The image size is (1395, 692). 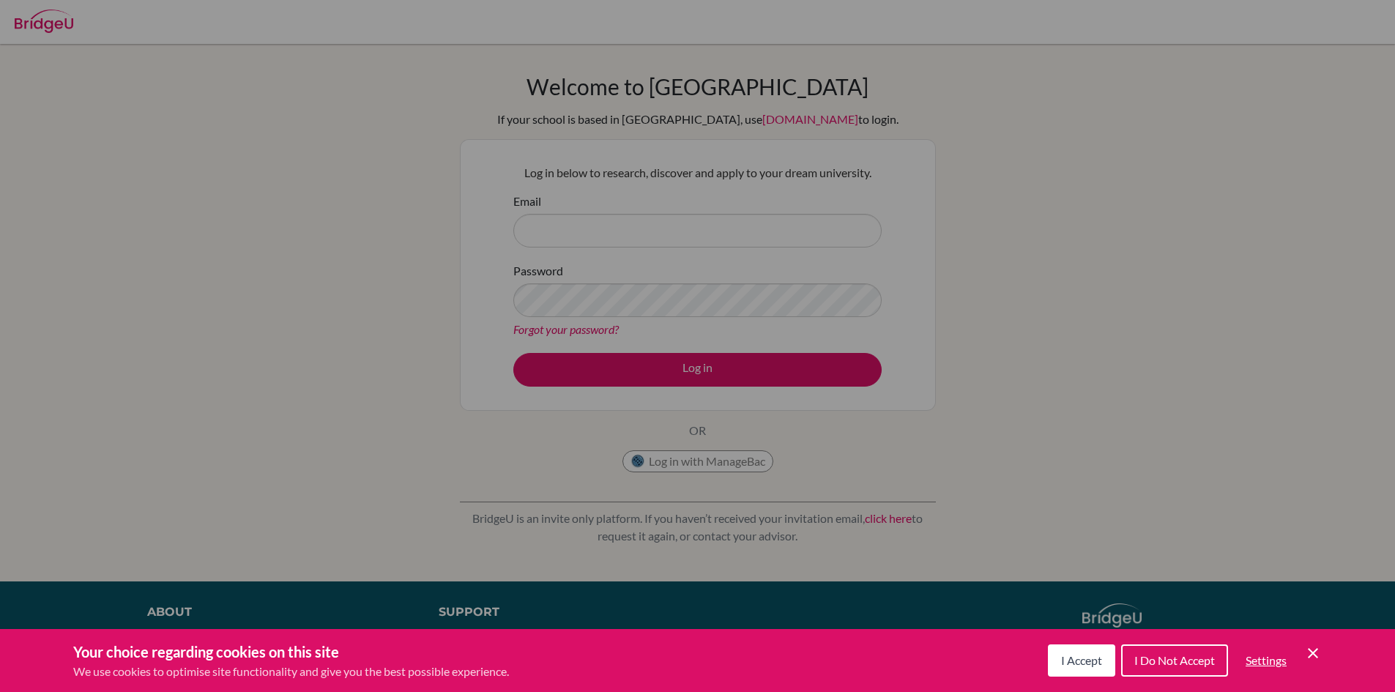 I want to click on h3: Your choice regarding cookies on this site, so click(x=291, y=652).